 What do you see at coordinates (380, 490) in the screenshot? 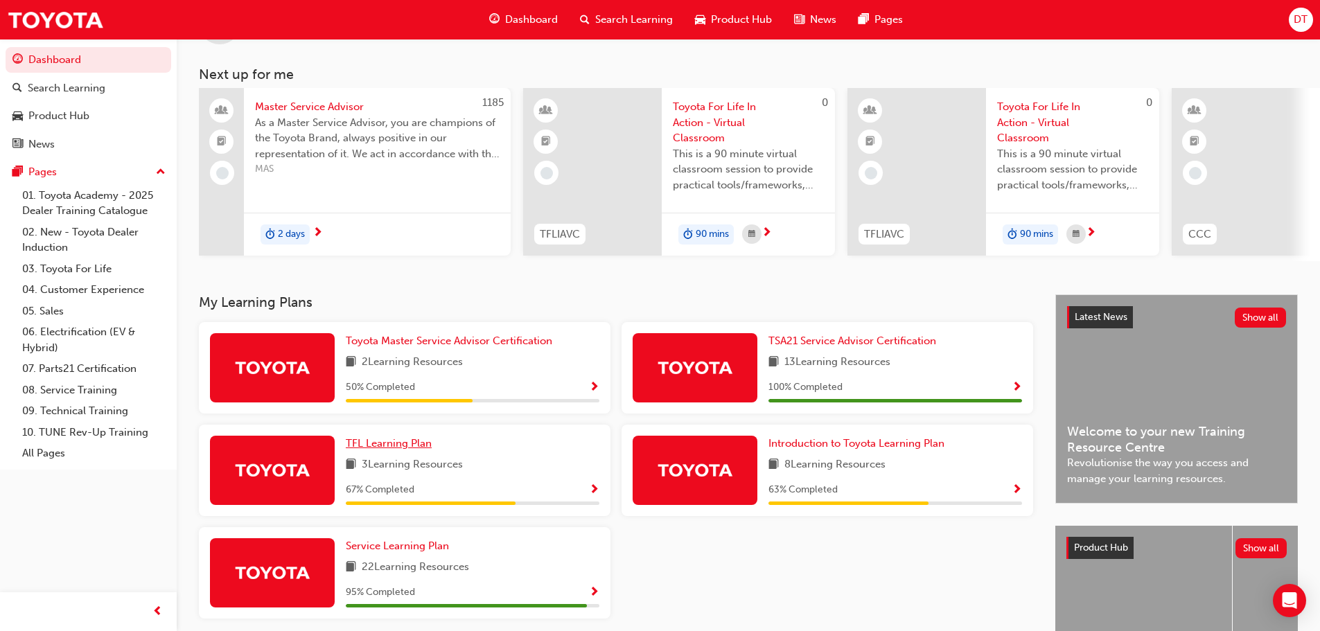
I see `span: 67 % Completed` at bounding box center [380, 490].